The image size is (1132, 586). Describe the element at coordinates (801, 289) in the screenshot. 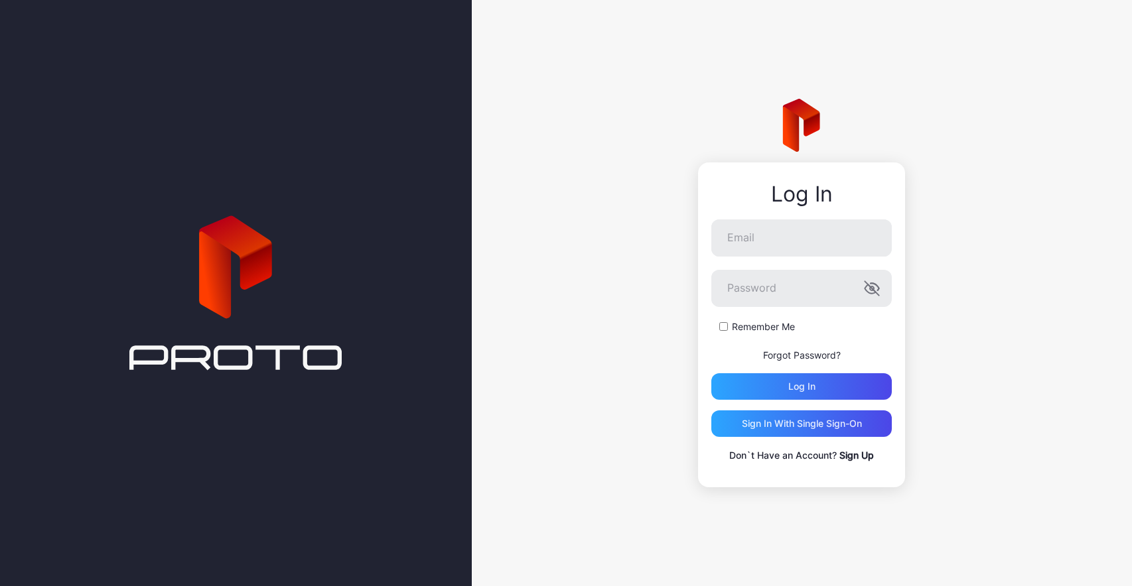

I see `input: Password` at that location.